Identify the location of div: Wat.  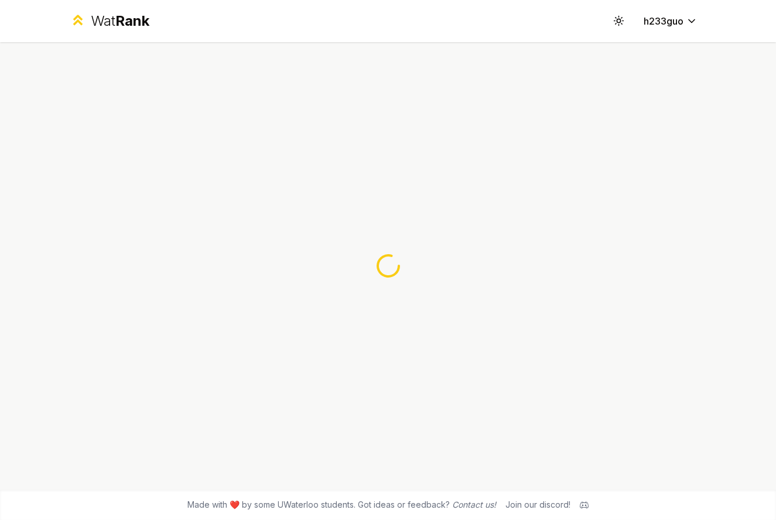
(120, 21).